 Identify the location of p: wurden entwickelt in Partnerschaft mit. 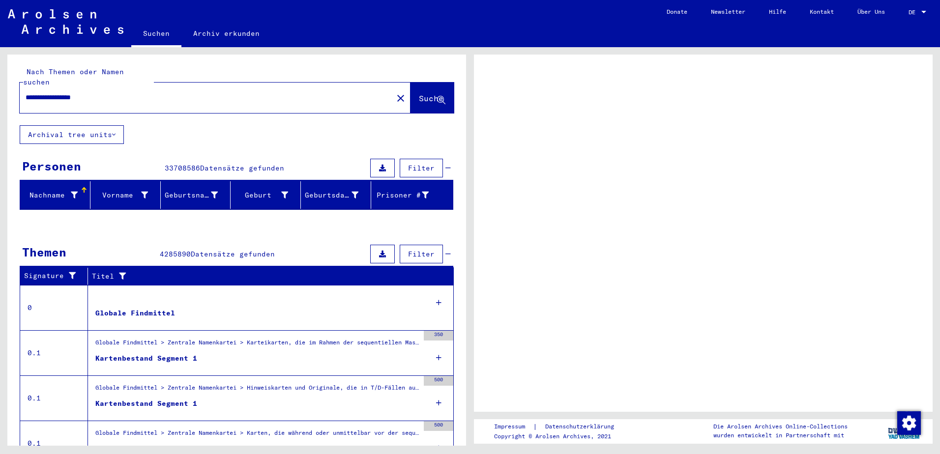
(780, 436).